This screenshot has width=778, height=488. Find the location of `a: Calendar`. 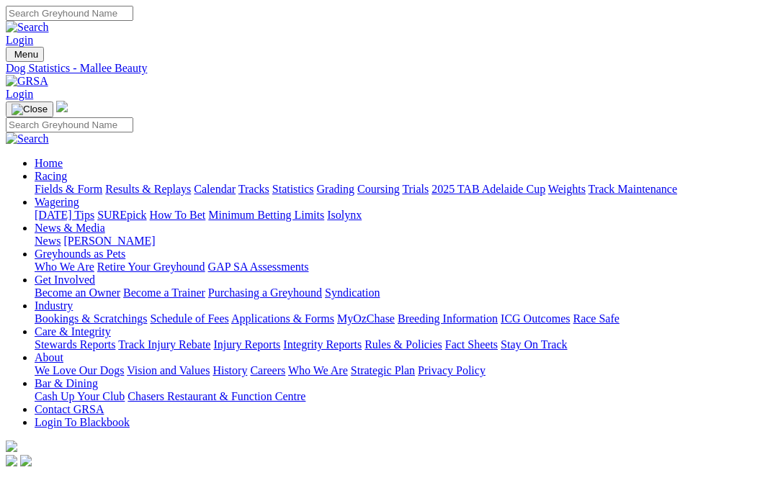

a: Calendar is located at coordinates (215, 189).